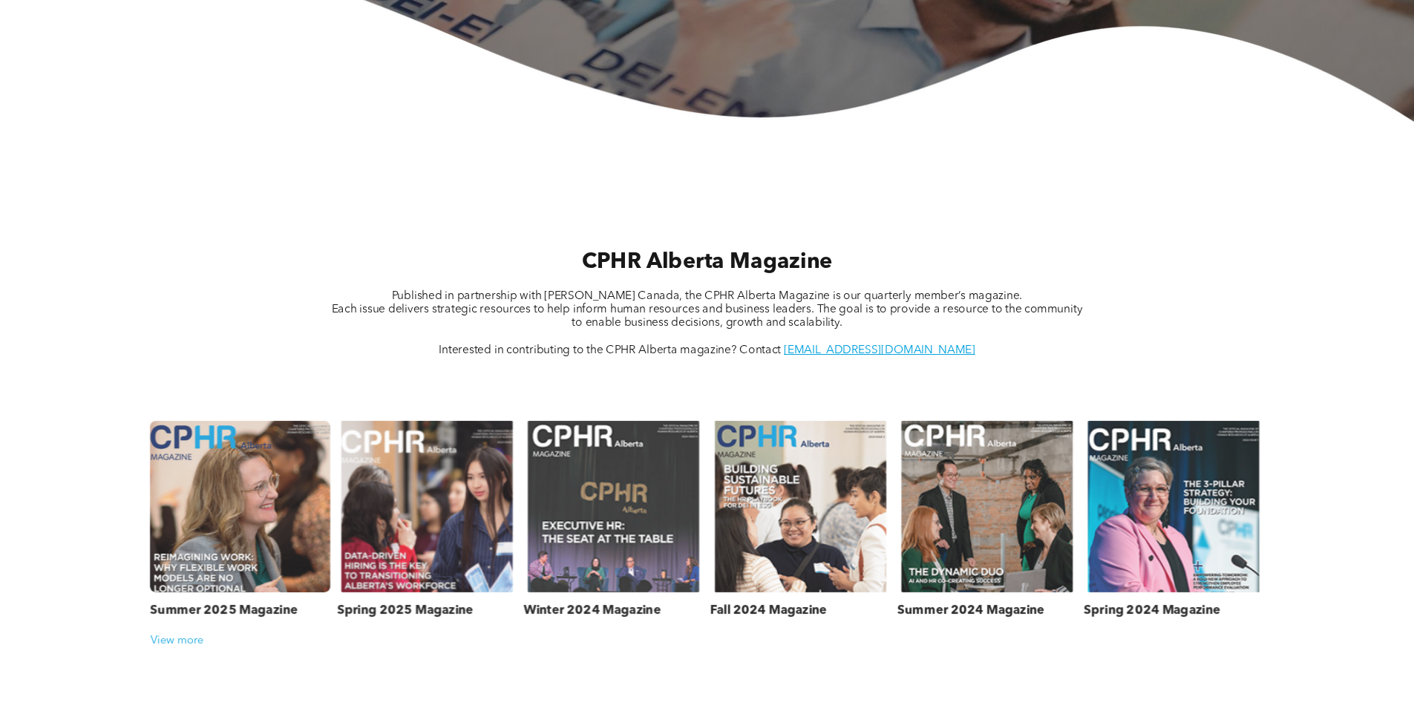 The width and height of the screenshot is (1414, 711). Describe the element at coordinates (609, 350) in the screenshot. I see `span: Interested in contributing to the CPHR Alberta magazine? Contact` at that location.